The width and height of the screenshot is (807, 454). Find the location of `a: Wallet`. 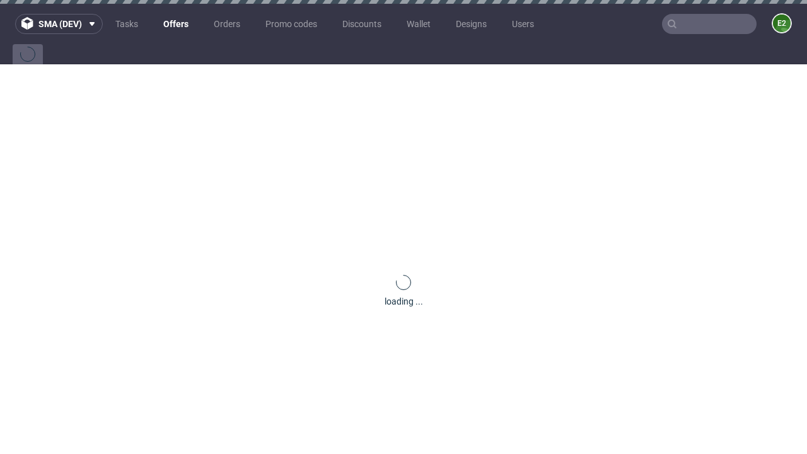

a: Wallet is located at coordinates (419, 24).